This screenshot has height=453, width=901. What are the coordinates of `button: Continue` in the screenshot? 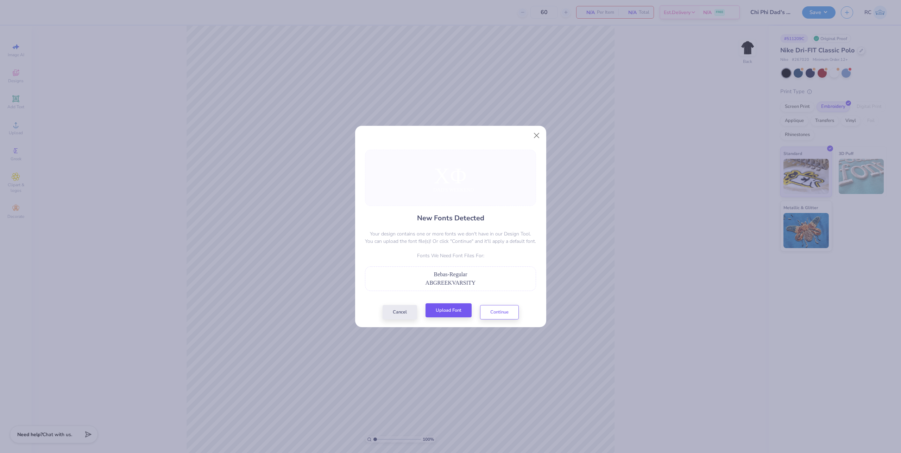 It's located at (499, 312).